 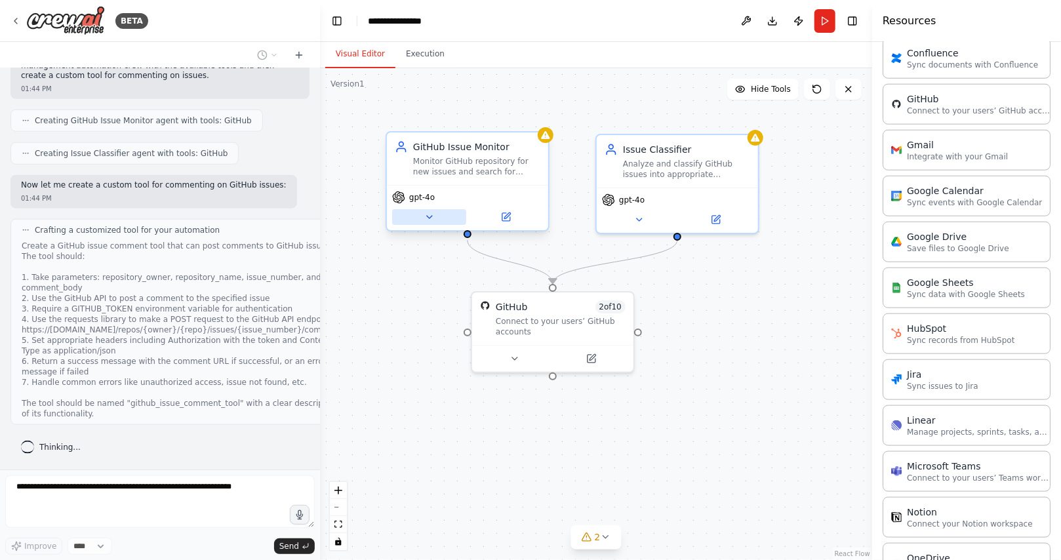 What do you see at coordinates (972, 65) in the screenshot?
I see `p: Sync documents with Confluence` at bounding box center [972, 65].